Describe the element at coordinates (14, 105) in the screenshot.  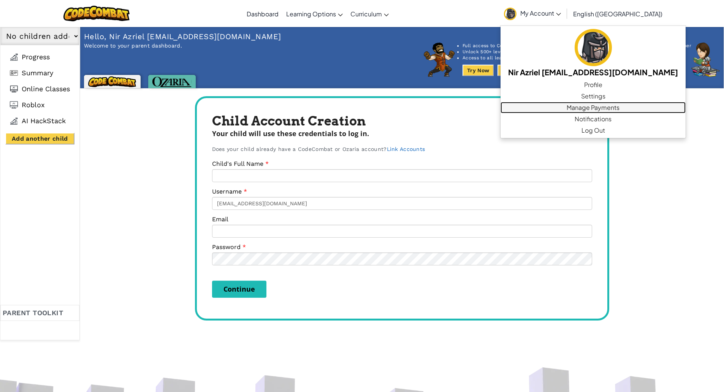
I see `img: Roblox` at that location.